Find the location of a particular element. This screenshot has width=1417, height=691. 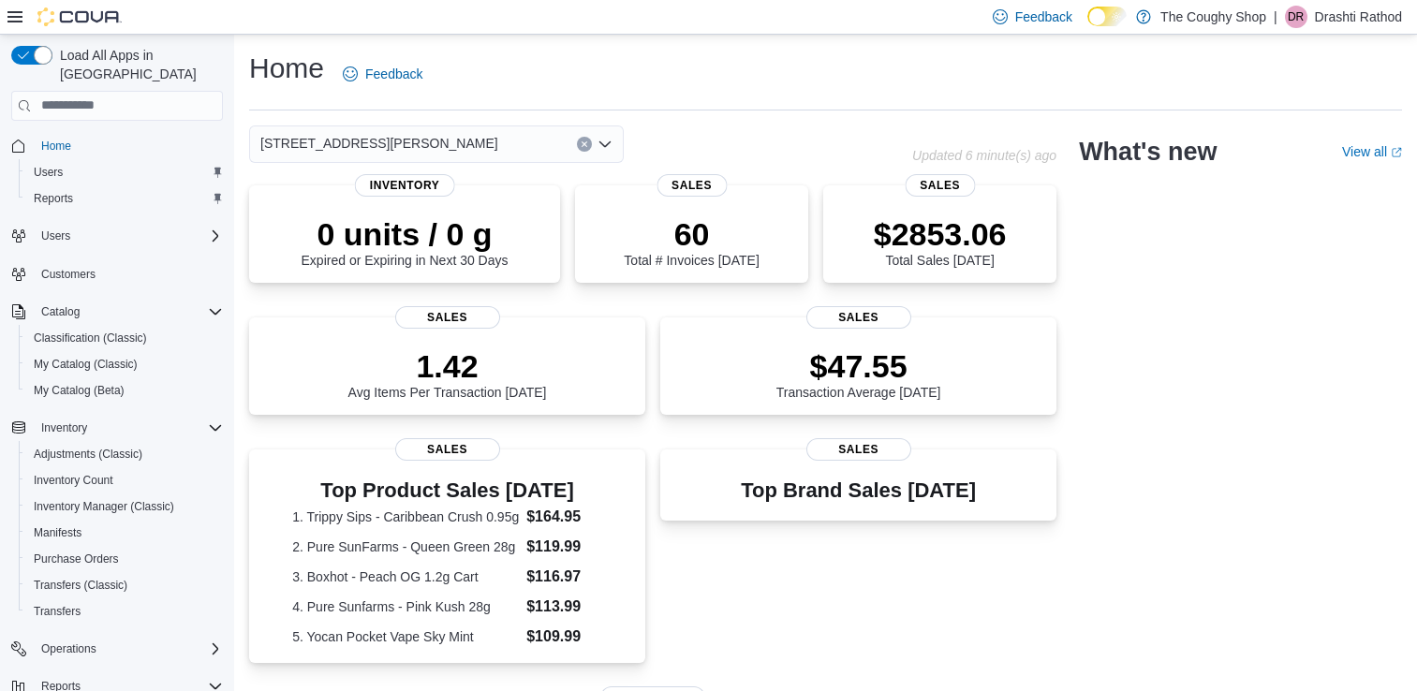

span: Transfers is located at coordinates (125, 612).